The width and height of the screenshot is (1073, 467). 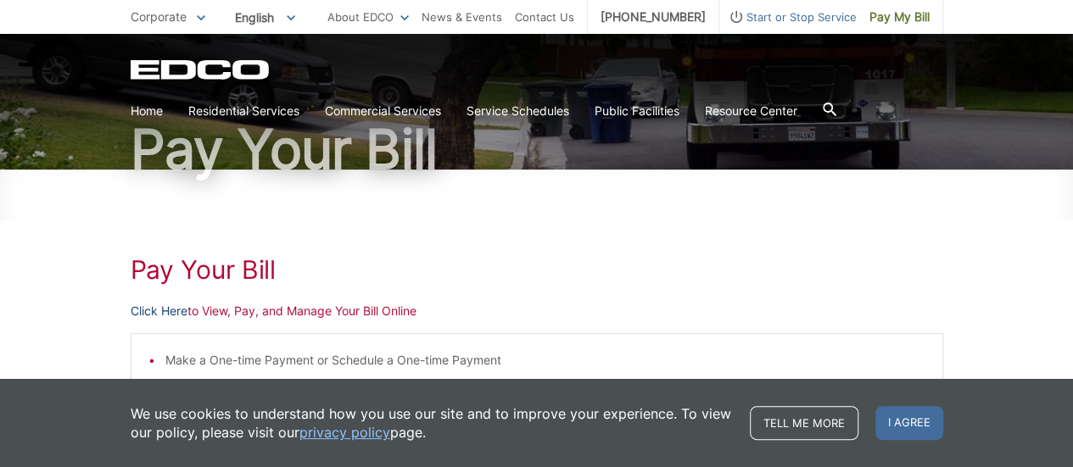 I want to click on li: Make a One-time Payment or Schedule a One-time Payment, so click(x=545, y=360).